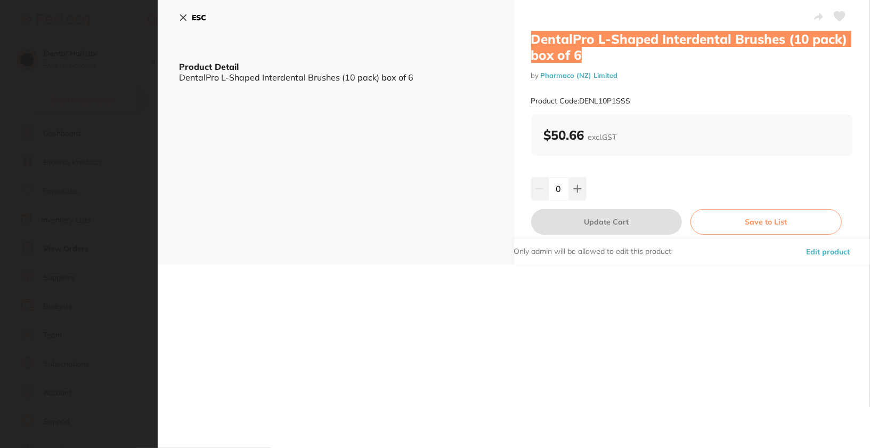 The height and width of the screenshot is (448, 870). Describe the element at coordinates (607, 222) in the screenshot. I see `button: Update Cart` at that location.